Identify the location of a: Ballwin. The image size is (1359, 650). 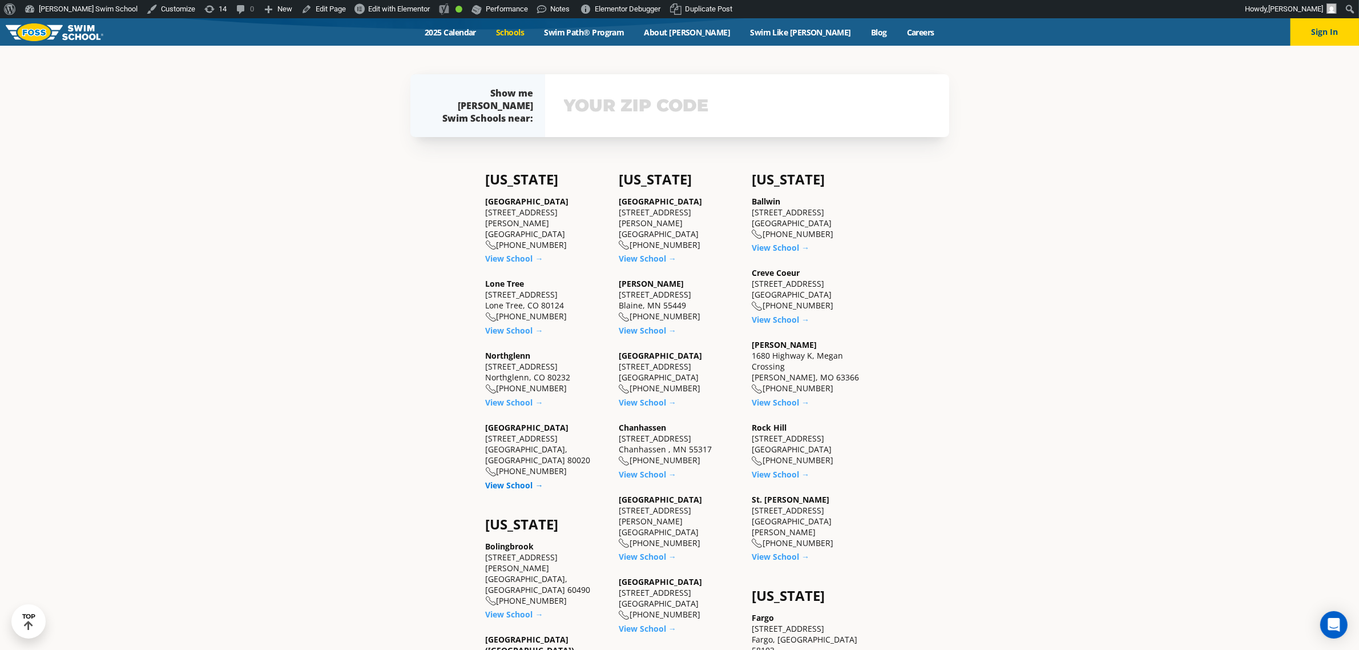
(766, 201).